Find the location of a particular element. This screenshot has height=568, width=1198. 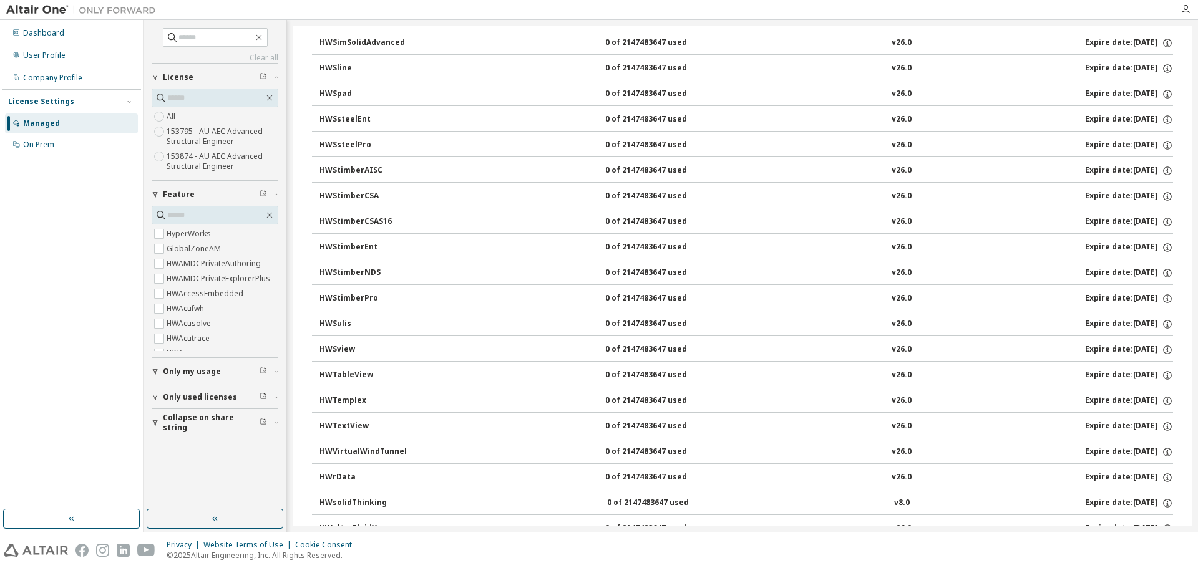

div: HWTemplex is located at coordinates (376, 401).